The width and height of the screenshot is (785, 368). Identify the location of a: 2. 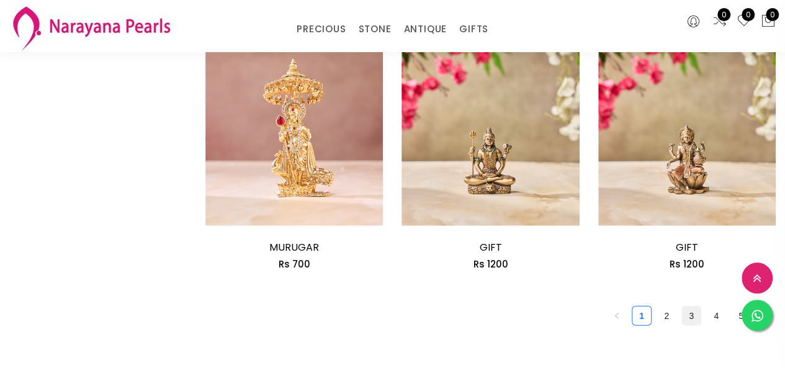
(666, 316).